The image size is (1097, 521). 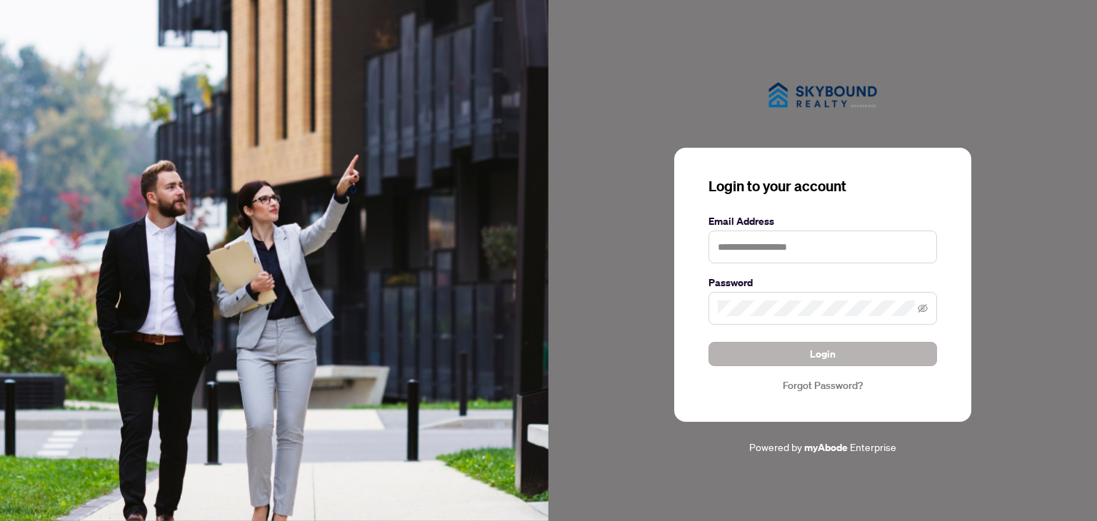 What do you see at coordinates (823, 386) in the screenshot?
I see `a: Forgot Password?` at bounding box center [823, 386].